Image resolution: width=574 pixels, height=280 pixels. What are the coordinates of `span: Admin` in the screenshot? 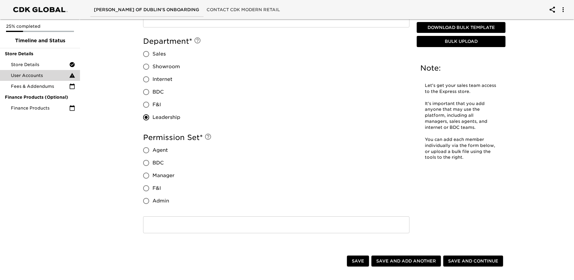 It's located at (161, 201).